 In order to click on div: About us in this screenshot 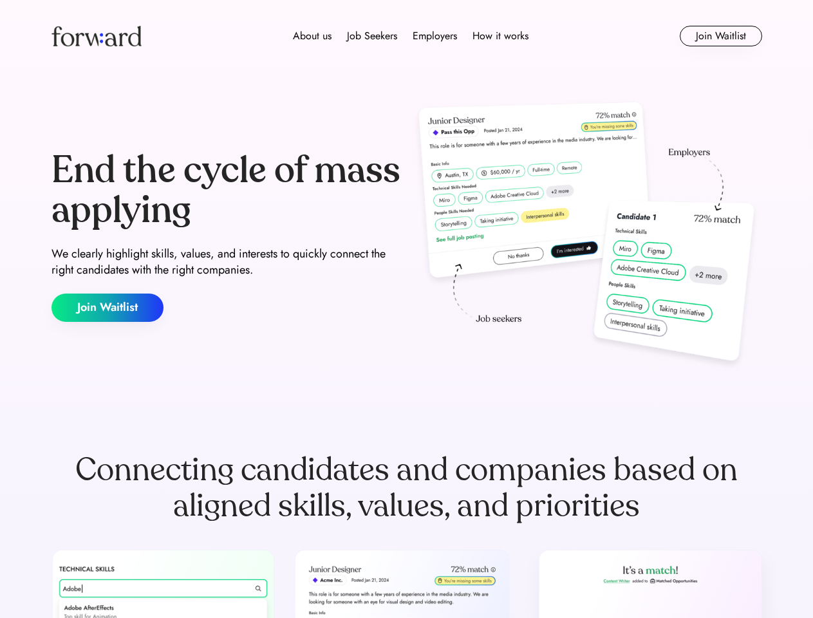, I will do `click(312, 36)`.